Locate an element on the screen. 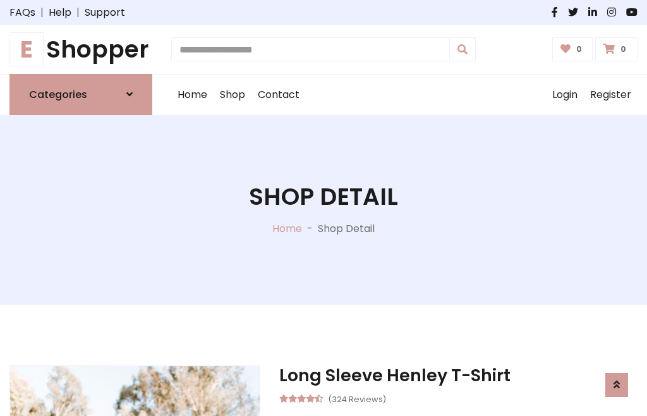 The image size is (647, 416). a: Support is located at coordinates (105, 13).